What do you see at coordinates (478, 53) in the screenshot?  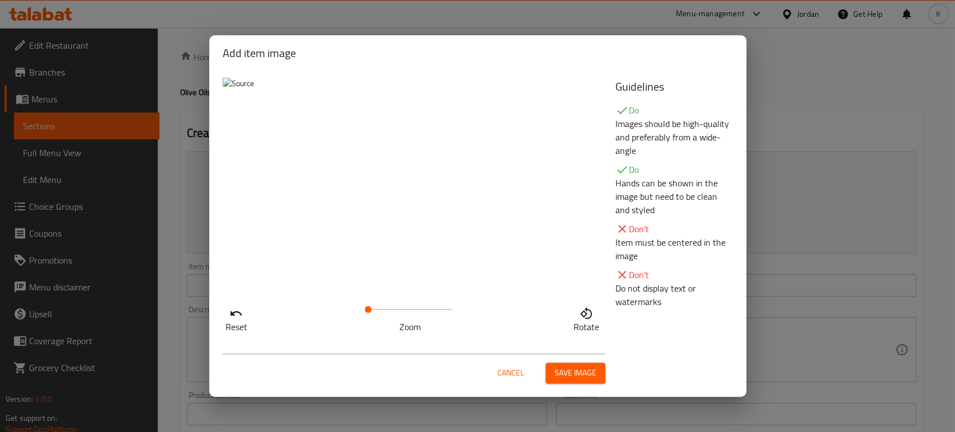 I see `h2: Add item image` at bounding box center [478, 53].